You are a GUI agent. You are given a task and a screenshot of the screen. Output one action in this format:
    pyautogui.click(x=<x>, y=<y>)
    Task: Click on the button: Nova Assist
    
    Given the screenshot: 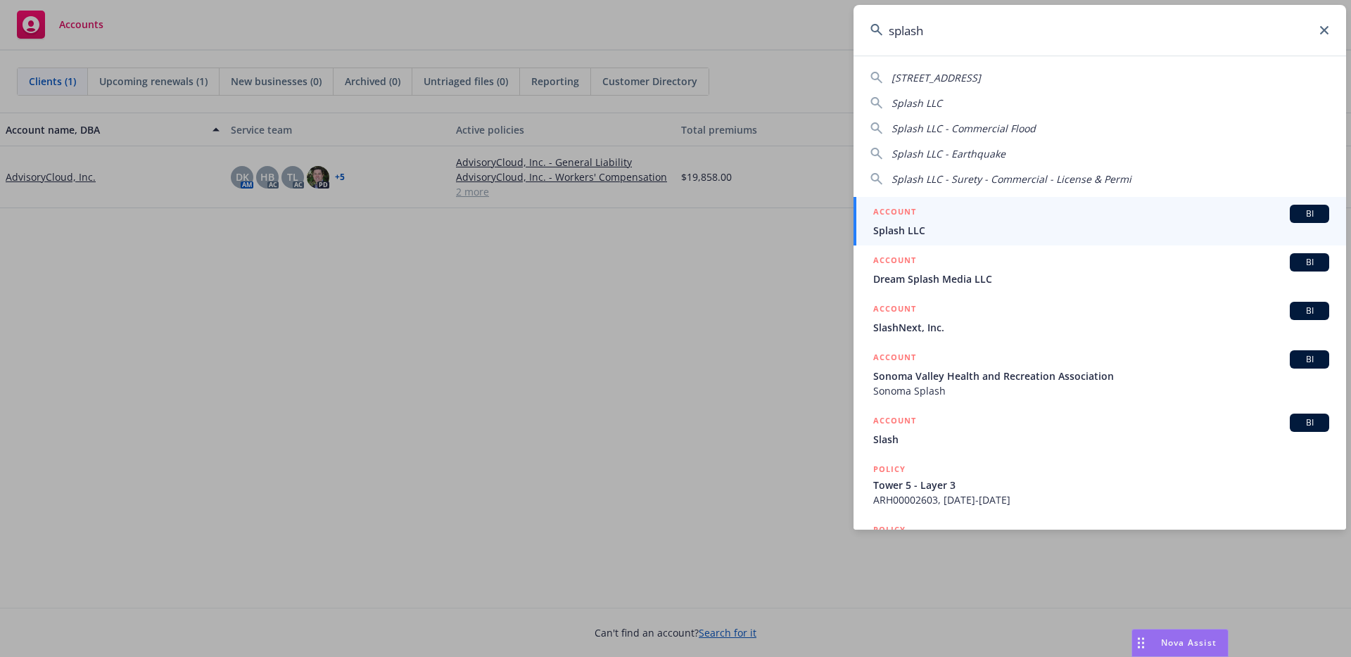 What is the action you would take?
    pyautogui.click(x=1180, y=643)
    